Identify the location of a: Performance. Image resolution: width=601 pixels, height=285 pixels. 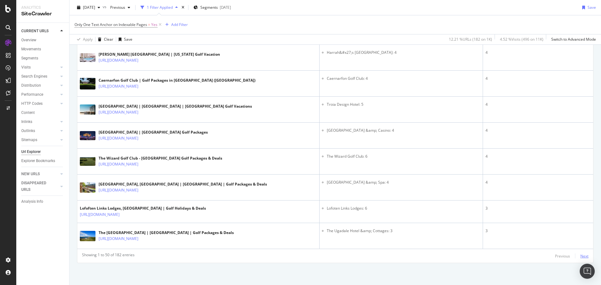
(40, 95).